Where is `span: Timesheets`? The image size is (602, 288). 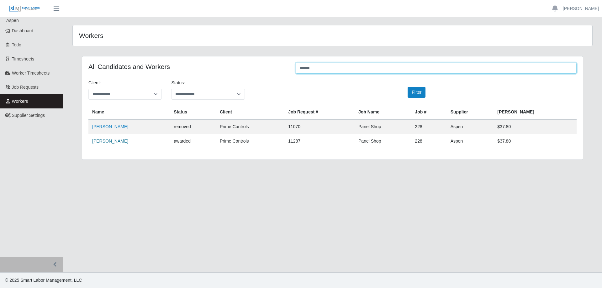
span: Timesheets is located at coordinates (23, 59).